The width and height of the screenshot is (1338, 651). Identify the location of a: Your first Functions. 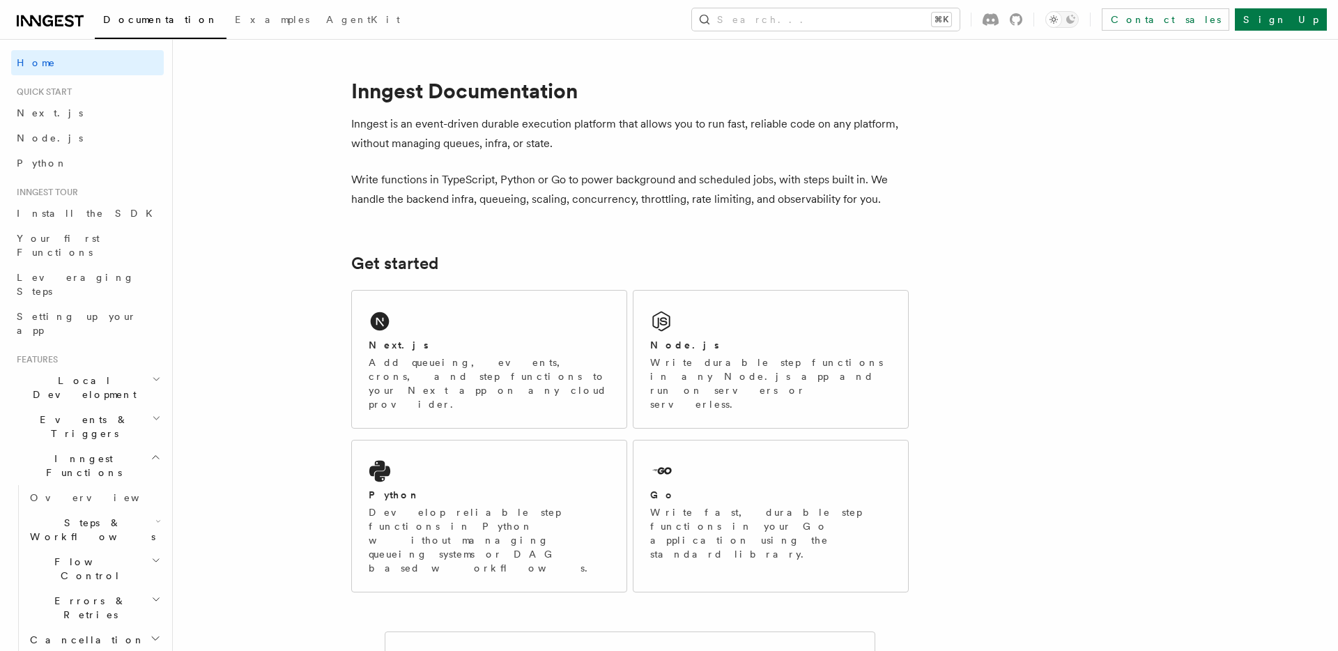
(87, 245).